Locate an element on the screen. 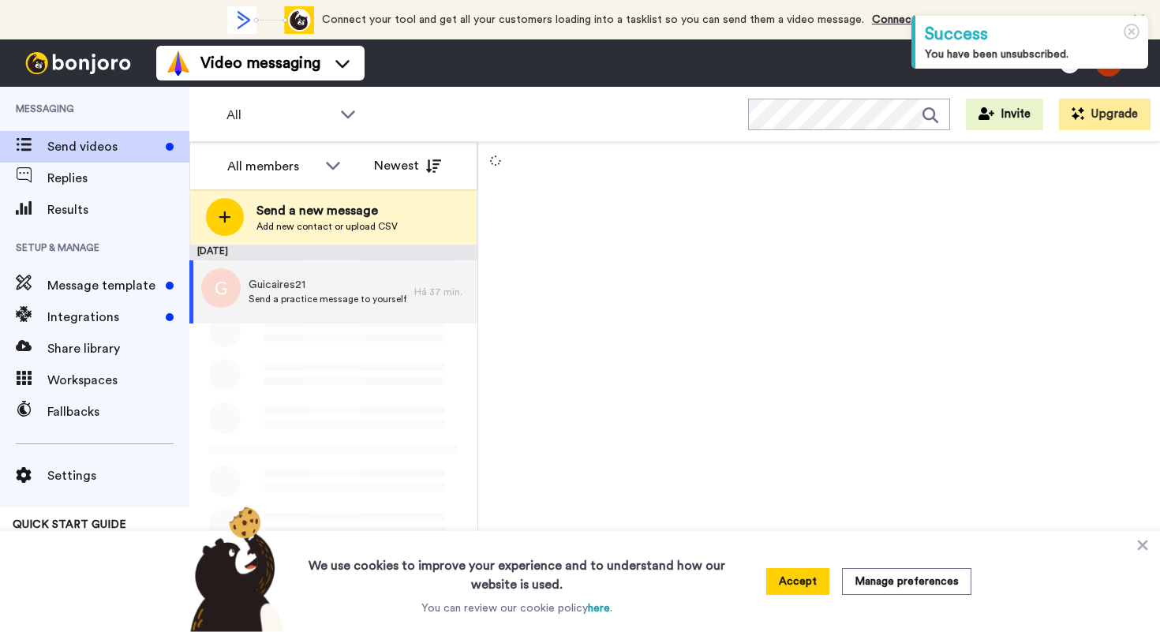  span: Integrations is located at coordinates (103, 317).